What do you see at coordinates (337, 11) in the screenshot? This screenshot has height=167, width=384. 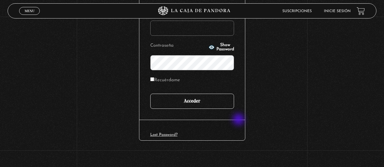 I see `a: Inicie sesión` at bounding box center [337, 11].